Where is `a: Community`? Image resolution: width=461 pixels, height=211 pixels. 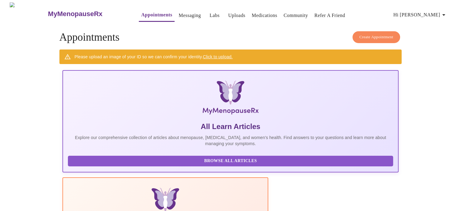 a: Community is located at coordinates (296, 15).